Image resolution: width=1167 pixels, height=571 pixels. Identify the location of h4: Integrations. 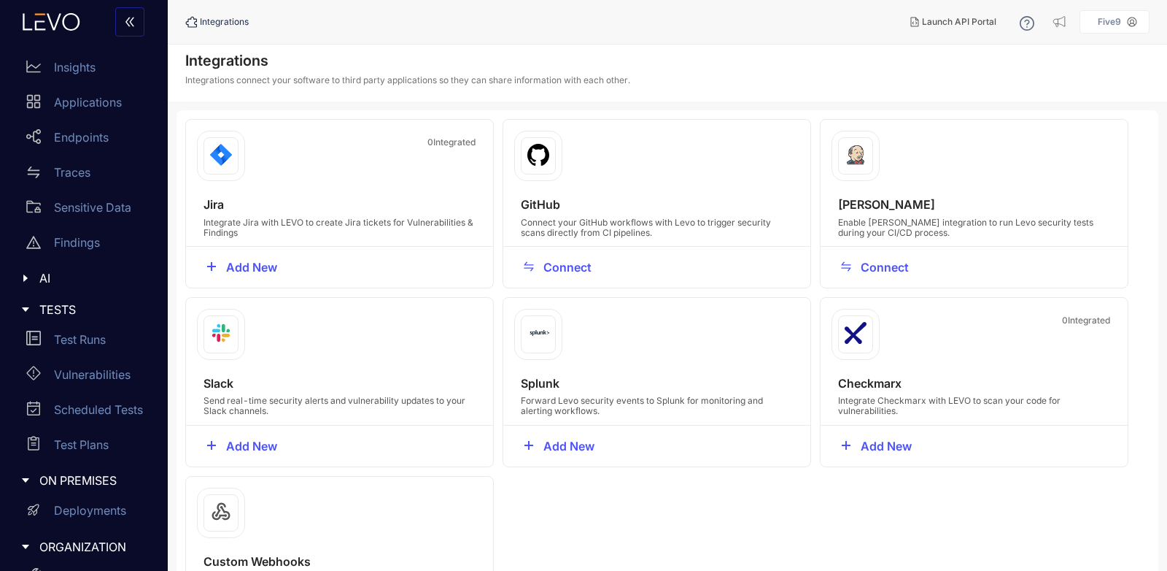
(408, 61).